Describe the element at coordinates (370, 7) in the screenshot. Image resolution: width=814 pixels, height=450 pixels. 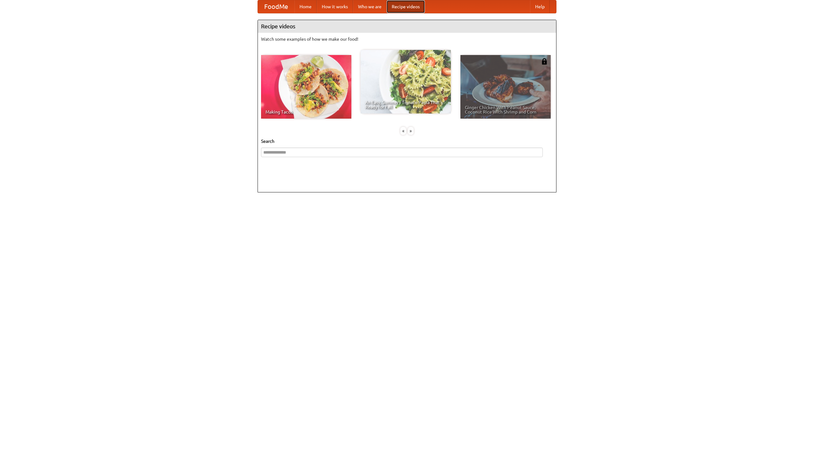
I see `a: Who we are` at that location.